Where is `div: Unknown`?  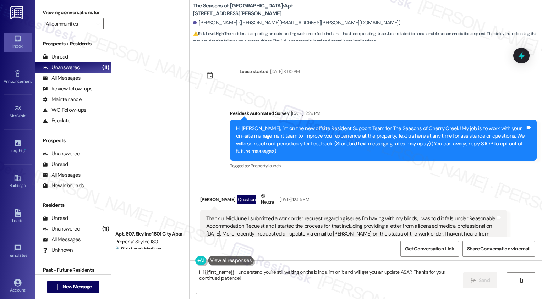
div: Unknown is located at coordinates (57, 250).